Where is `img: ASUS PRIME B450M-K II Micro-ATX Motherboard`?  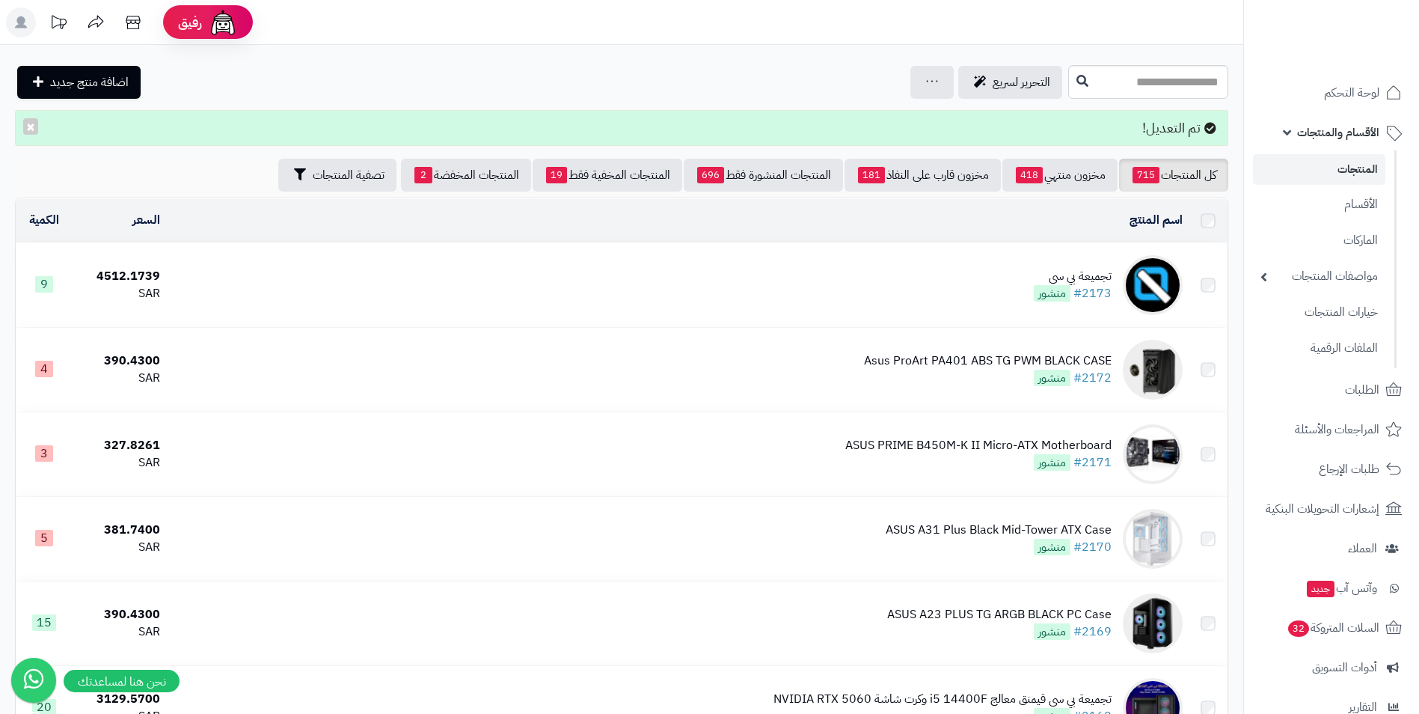
img: ASUS PRIME B450M-K II Micro-ATX Motherboard is located at coordinates (1153, 454).